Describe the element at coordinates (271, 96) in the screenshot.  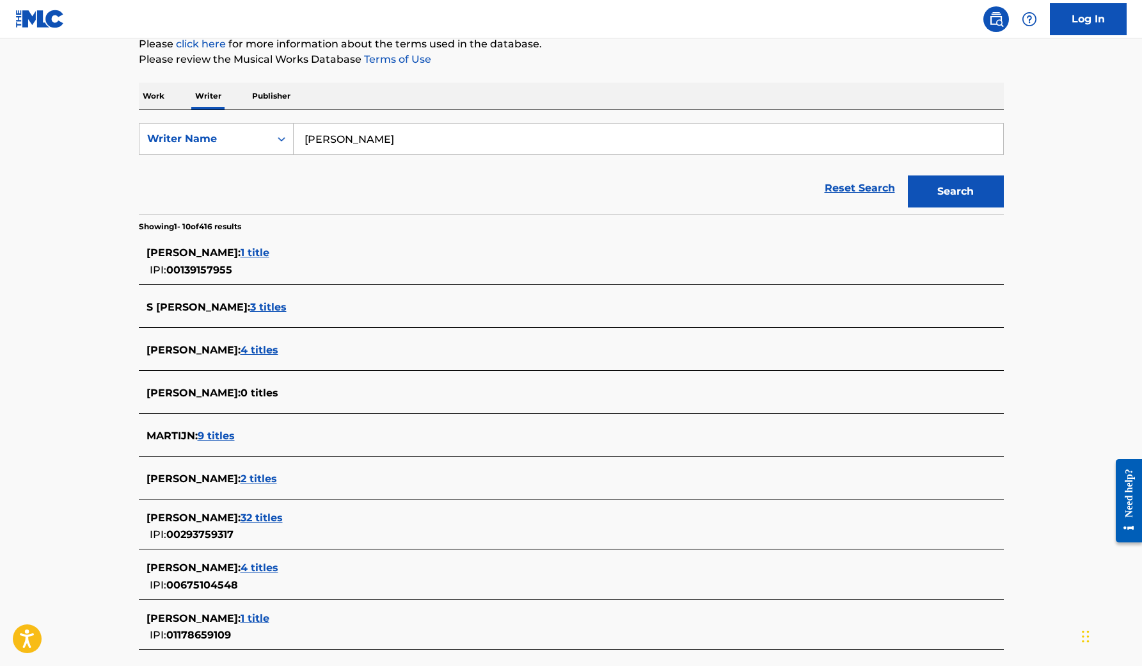
I see `p: Publisher` at that location.